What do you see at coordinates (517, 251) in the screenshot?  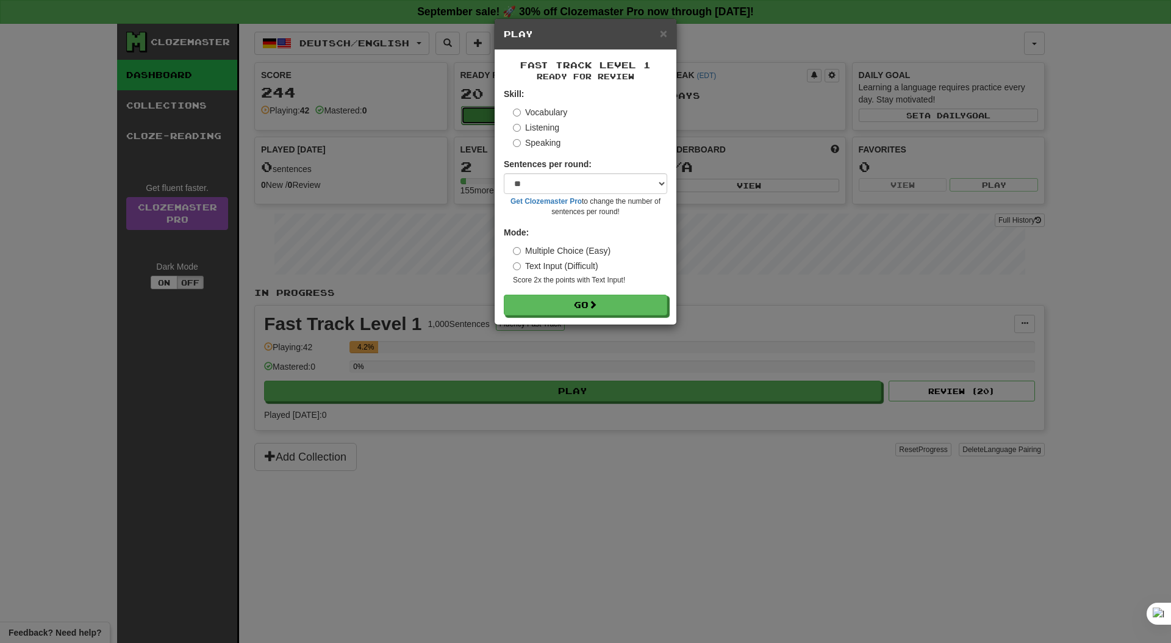 I see `input: Multiple Choice (Easy)` at bounding box center [517, 251].